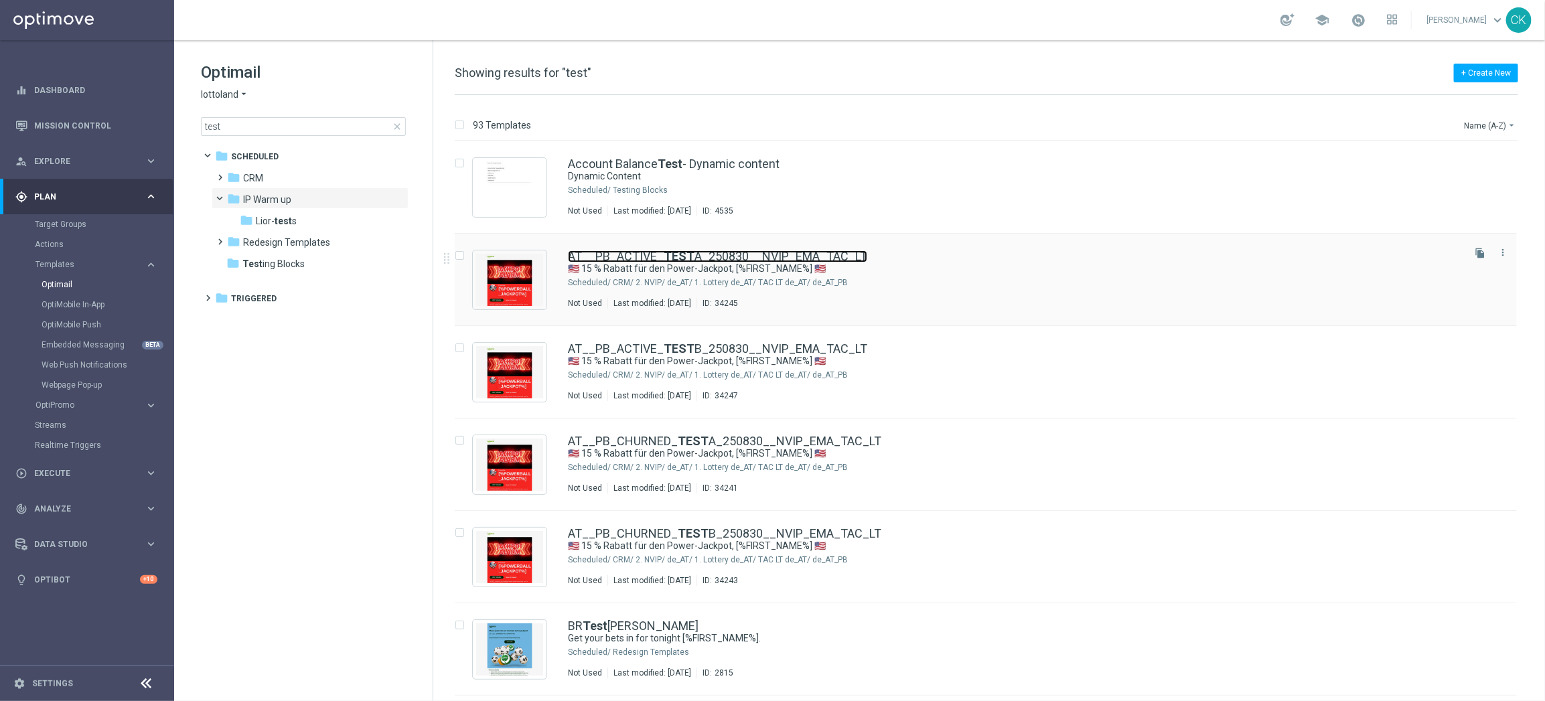 This screenshot has height=701, width=1545. I want to click on a: Dynamic Content, so click(998, 176).